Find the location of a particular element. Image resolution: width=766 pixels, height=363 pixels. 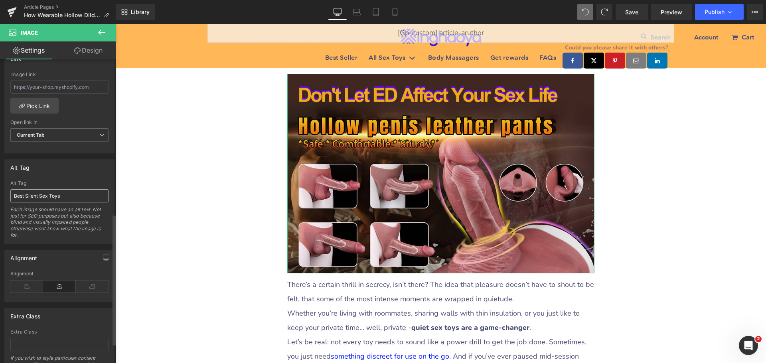

img: Best Silent Sex Toys is located at coordinates (326, 150).